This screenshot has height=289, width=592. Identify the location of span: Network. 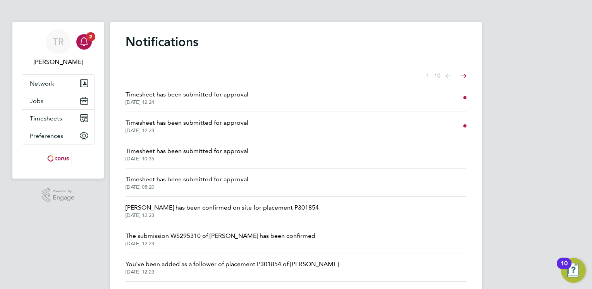
(42, 83).